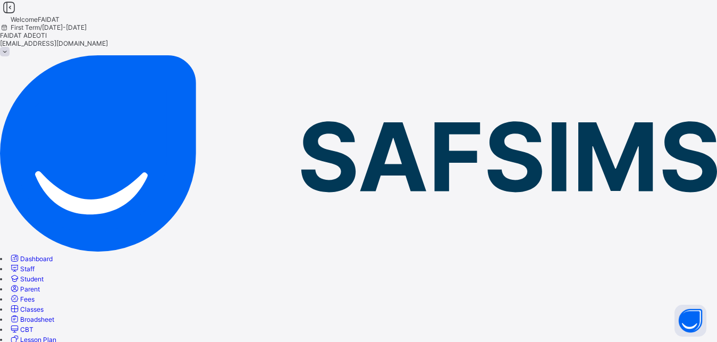 This screenshot has width=717, height=342. What do you see at coordinates (30, 289) in the screenshot?
I see `span: Parent` at bounding box center [30, 289].